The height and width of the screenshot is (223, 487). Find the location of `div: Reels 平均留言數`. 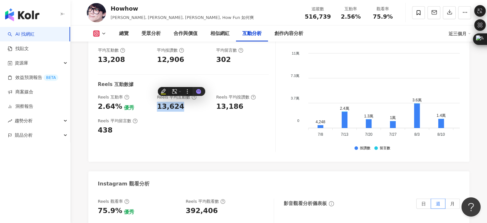

div: Reels 平均留言數 is located at coordinates (118, 121).